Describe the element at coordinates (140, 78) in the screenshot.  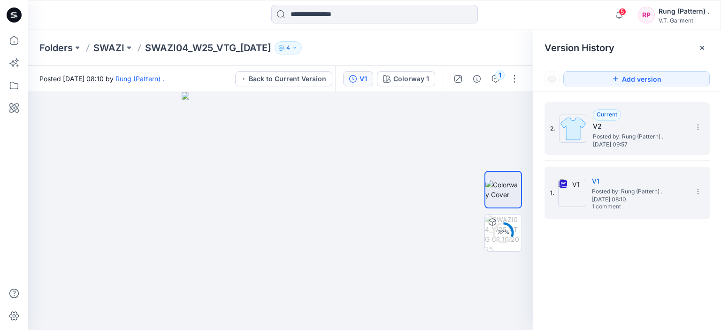
I see `a: Rung (Pattern) .` at that location.